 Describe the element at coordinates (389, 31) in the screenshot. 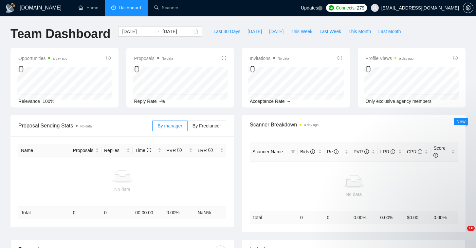

I see `span: Last Month` at that location.